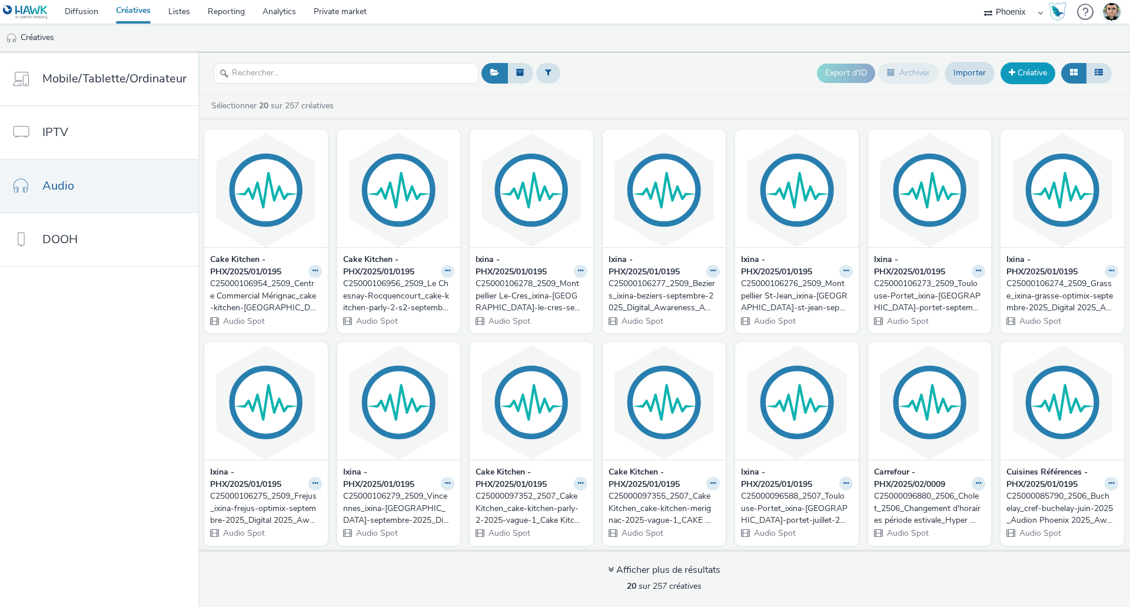  What do you see at coordinates (55, 132) in the screenshot?
I see `span: IPTV` at bounding box center [55, 132].